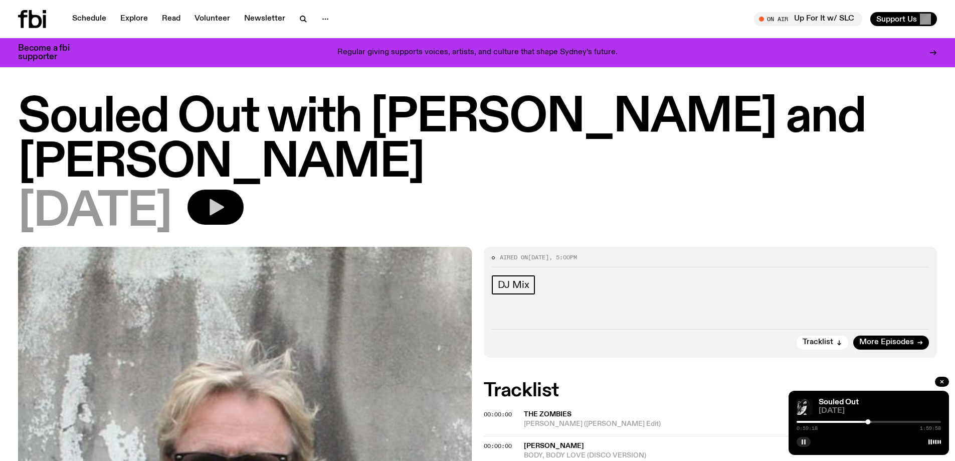 This screenshot has width=955, height=461. Describe the element at coordinates (563, 257) in the screenshot. I see `span: , 5:00pm` at that location.